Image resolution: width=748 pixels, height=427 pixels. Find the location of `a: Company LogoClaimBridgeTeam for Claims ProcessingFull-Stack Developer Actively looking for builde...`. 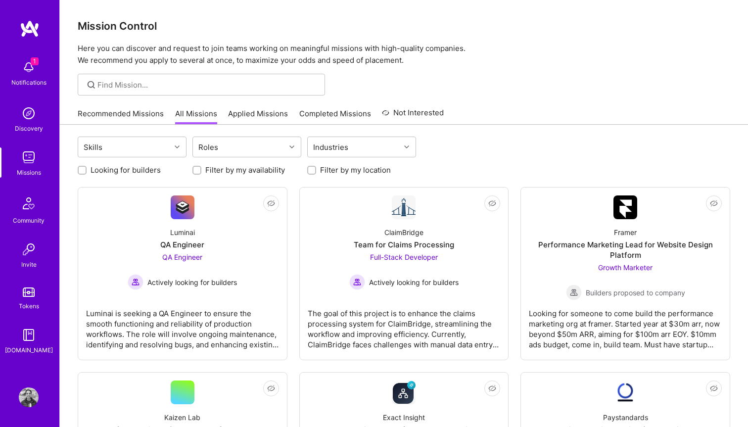

a: Company LogoClaimBridgeTeam for Claims ProcessingFull-Stack Developer Actively looking for builde... is located at coordinates (404, 273).